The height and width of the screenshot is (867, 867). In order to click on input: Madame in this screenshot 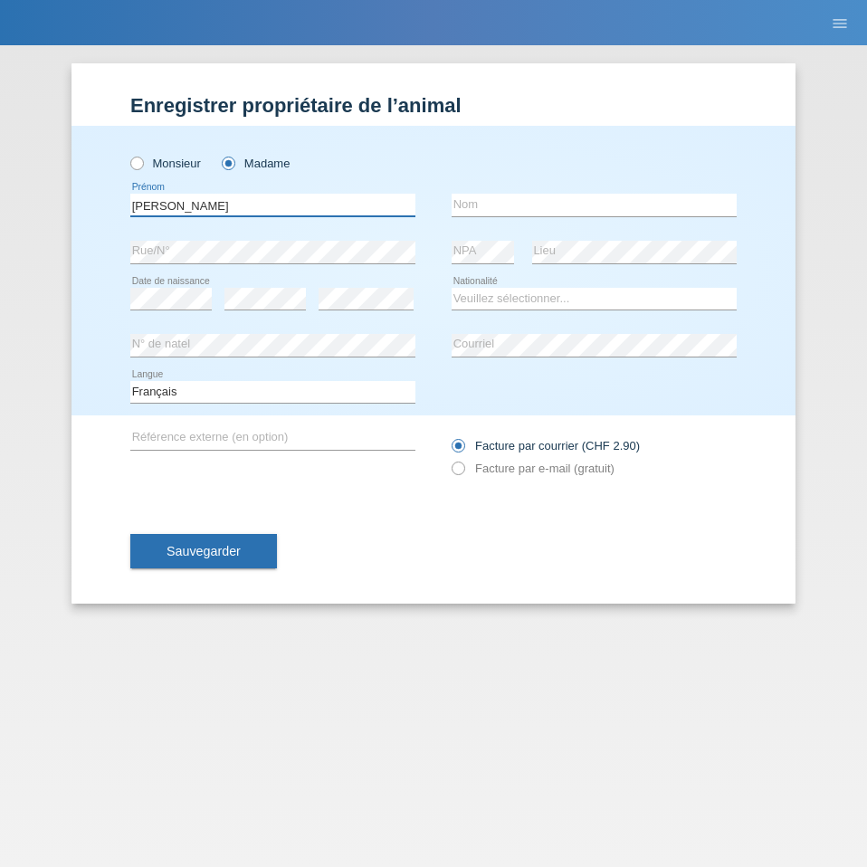, I will do `click(227, 162)`.